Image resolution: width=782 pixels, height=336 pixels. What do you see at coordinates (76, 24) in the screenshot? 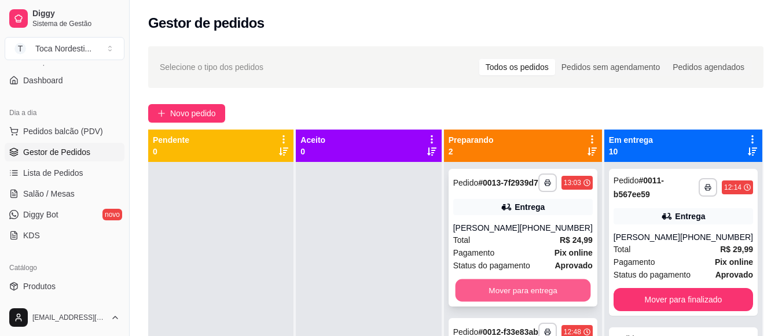
I see `span: Sistema de Gestão` at bounding box center [76, 24].